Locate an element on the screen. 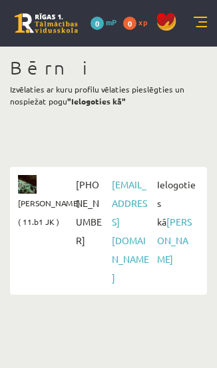 The width and height of the screenshot is (217, 368). h1: Bērni is located at coordinates (109, 68).